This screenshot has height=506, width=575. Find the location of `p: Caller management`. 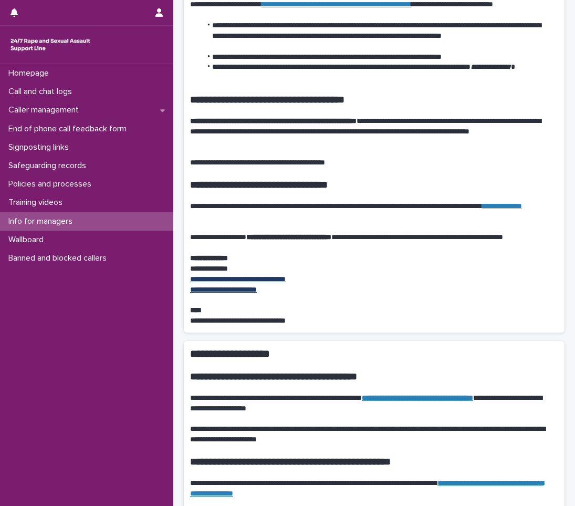

p: Caller management is located at coordinates (46, 110).